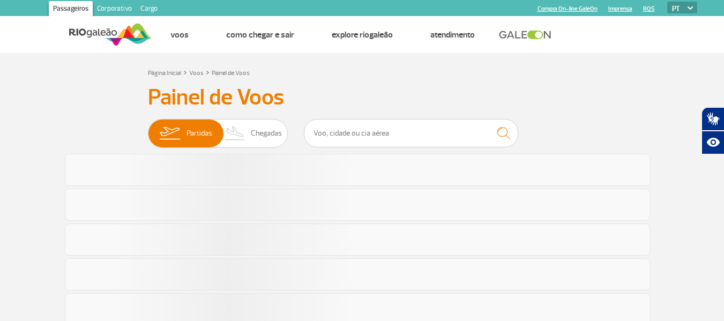  Describe the element at coordinates (230, 73) in the screenshot. I see `a: Painel de Voos` at that location.